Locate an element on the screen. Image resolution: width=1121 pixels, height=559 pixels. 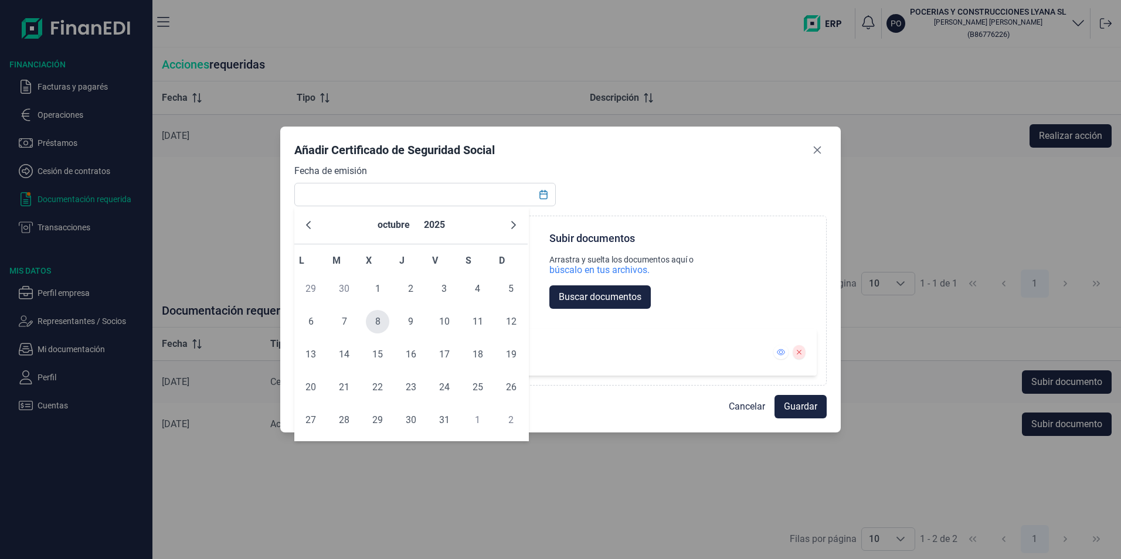
td: 29/10/2025 is located at coordinates (378, 420).